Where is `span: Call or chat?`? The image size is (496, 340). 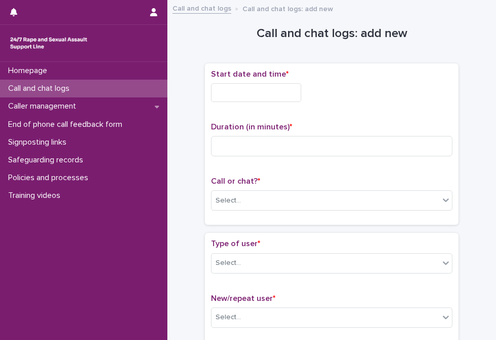 span: Call or chat? is located at coordinates (235, 181).